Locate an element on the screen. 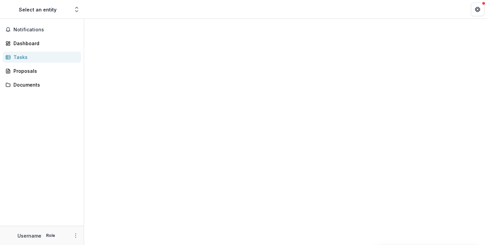 This screenshot has width=487, height=245. a: Dashboard is located at coordinates (42, 43).